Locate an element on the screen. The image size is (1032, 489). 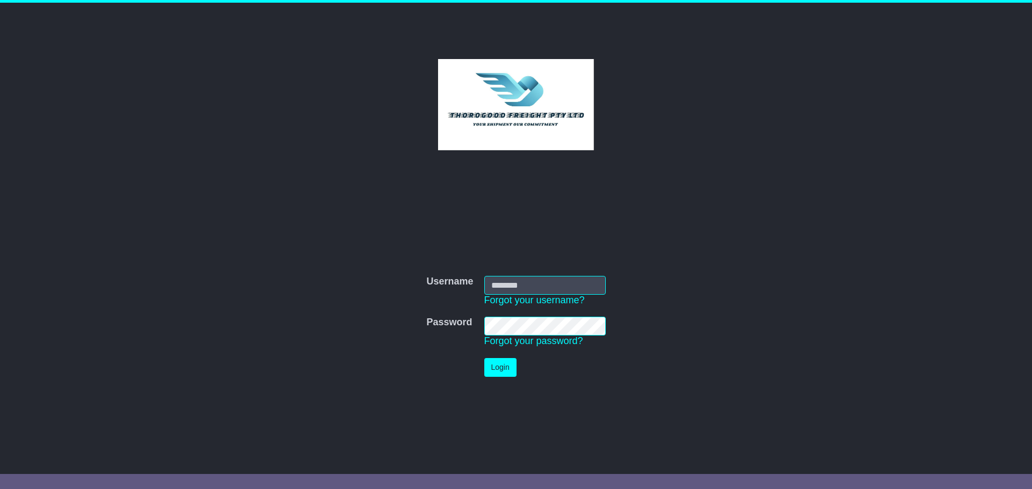
a: Forgot your password? is located at coordinates (533, 341).